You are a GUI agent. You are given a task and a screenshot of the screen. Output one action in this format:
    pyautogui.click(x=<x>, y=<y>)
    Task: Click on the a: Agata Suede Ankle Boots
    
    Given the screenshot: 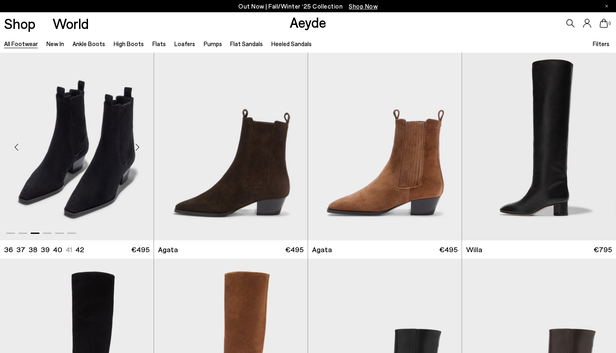 What is the action you would take?
    pyautogui.click(x=385, y=144)
    